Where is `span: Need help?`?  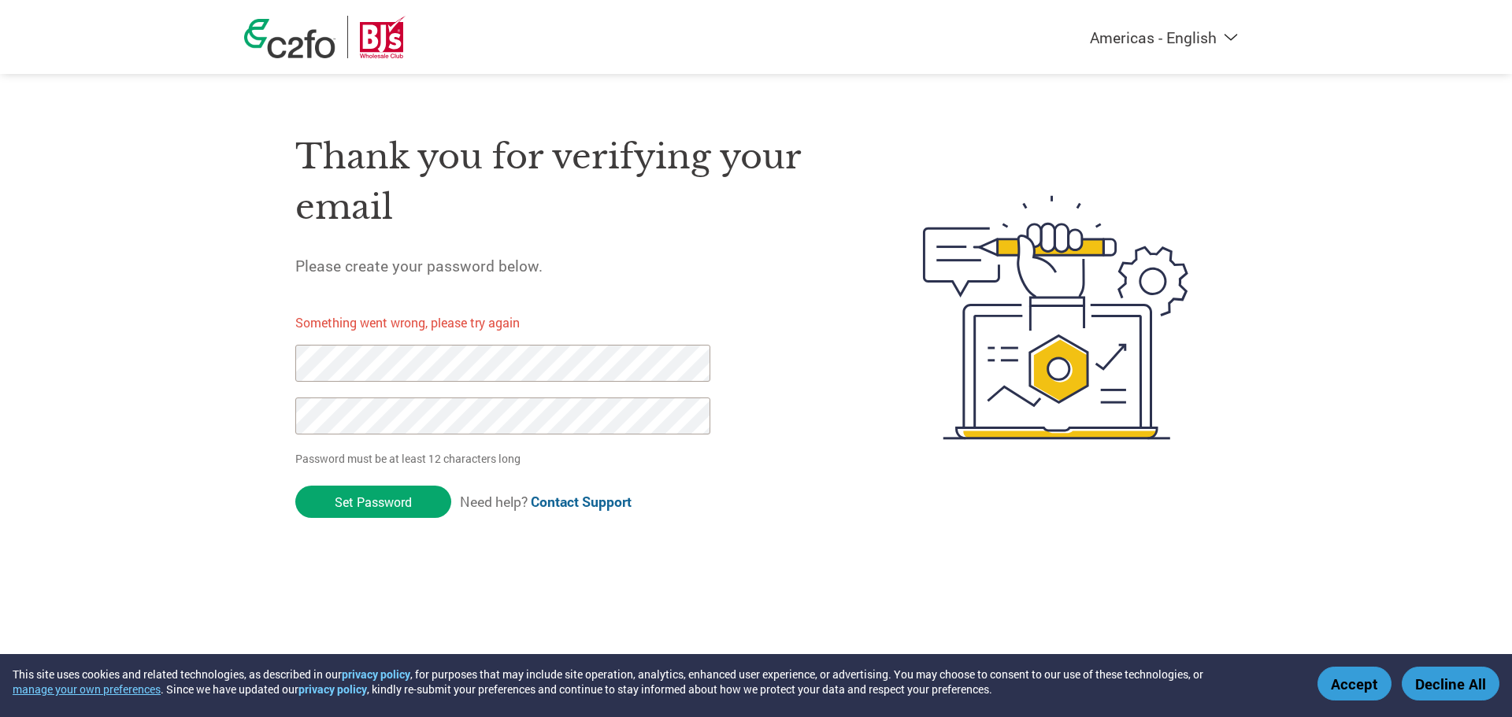 span: Need help? is located at coordinates (546, 502).